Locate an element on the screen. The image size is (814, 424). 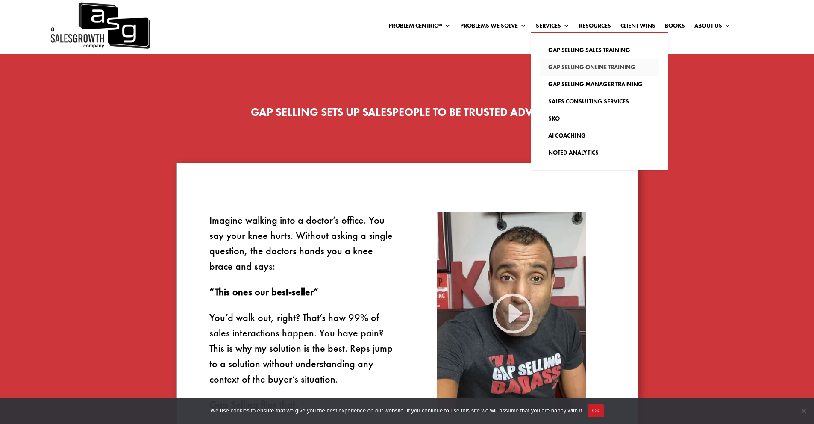
a: Gap Selling Online Training is located at coordinates (599, 67).